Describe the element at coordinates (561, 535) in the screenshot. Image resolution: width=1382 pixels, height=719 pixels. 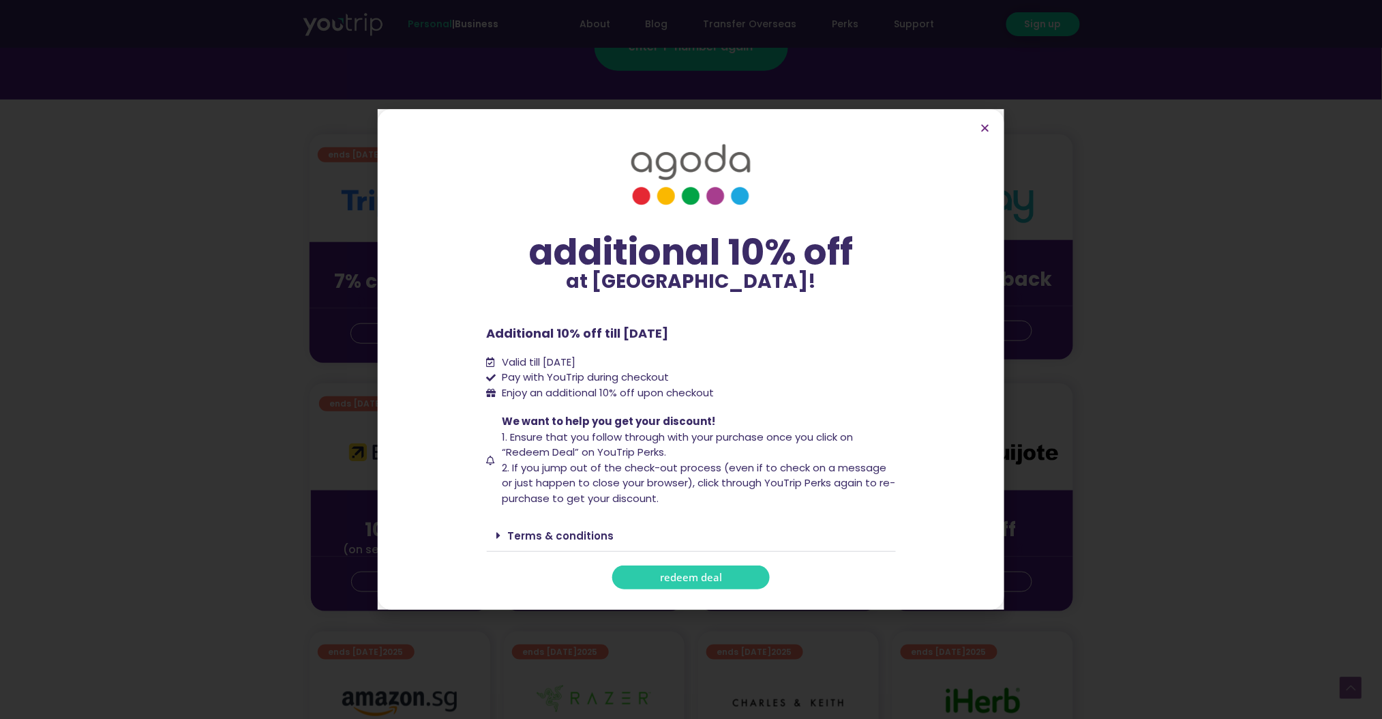
I see `a: Terms & conditions` at that location.